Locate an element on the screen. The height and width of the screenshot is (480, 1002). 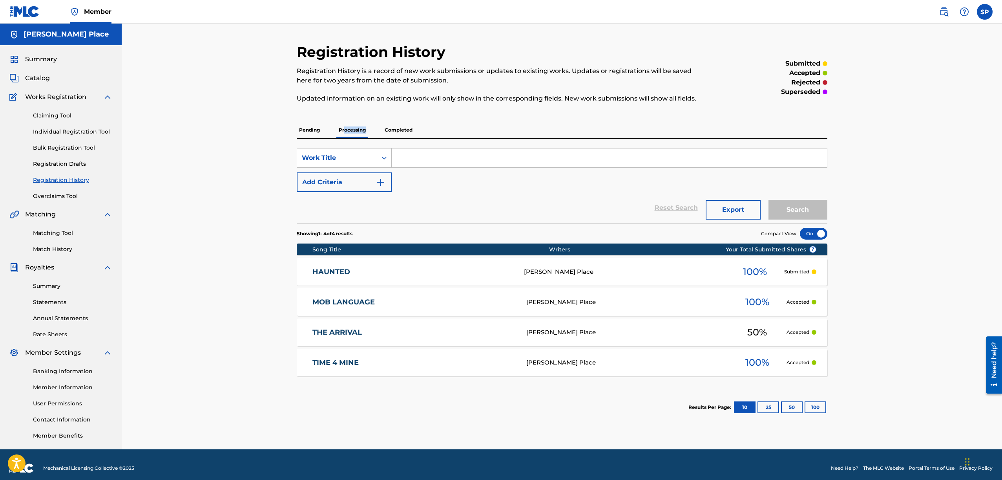
span: Member is located at coordinates (98, 11).